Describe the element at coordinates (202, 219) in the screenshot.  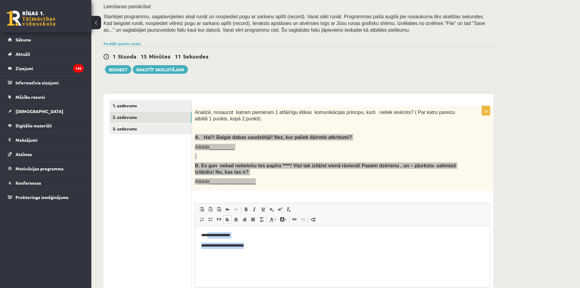
I see `a: Insert/Remove Numbered List` at that location.